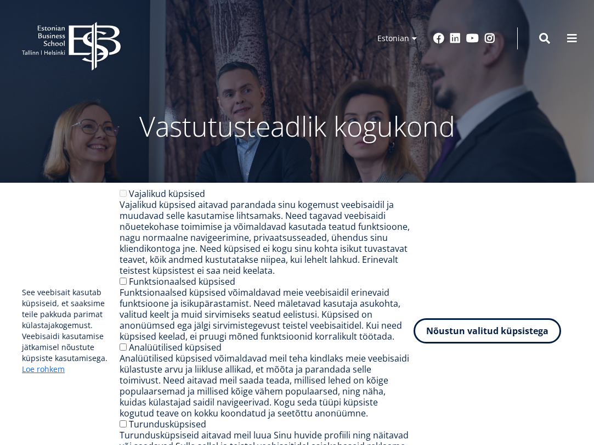 The image size is (594, 445). Describe the element at coordinates (175, 347) in the screenshot. I see `label: Analüütilised küpsised` at that location.